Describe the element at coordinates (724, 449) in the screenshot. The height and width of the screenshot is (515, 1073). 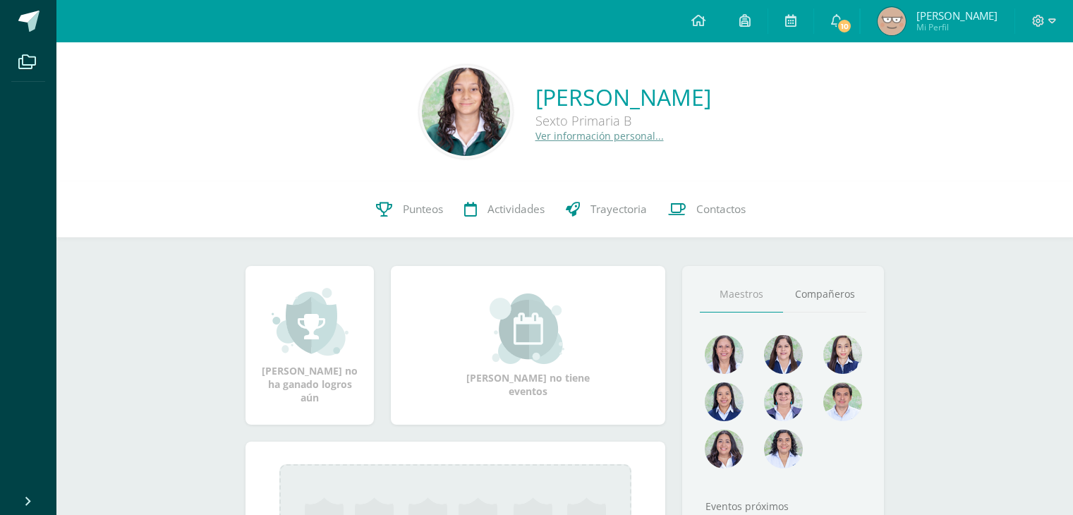
I see `img: 36a62958e634794b0cbff80e05315532.png` at that location.